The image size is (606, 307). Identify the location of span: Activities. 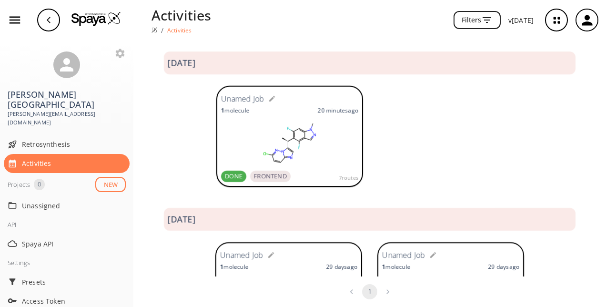
(74, 163).